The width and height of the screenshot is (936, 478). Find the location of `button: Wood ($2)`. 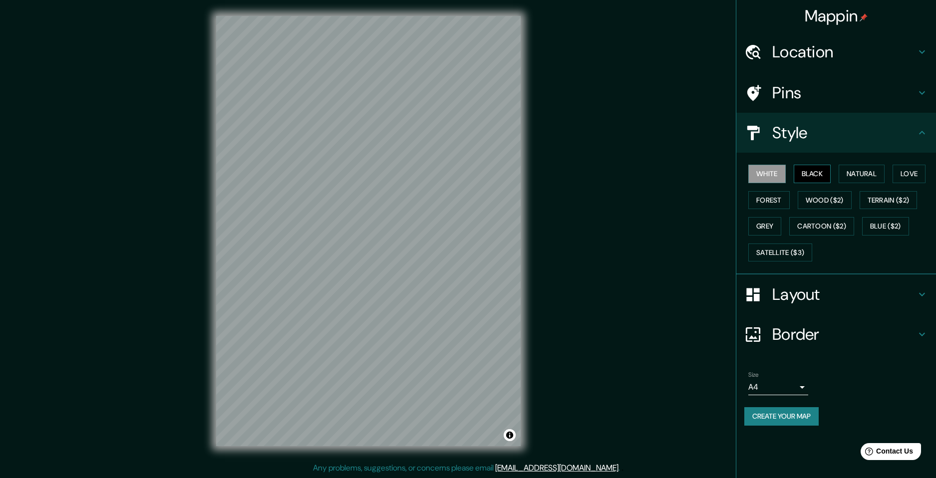

button: Wood ($2) is located at coordinates (825, 200).